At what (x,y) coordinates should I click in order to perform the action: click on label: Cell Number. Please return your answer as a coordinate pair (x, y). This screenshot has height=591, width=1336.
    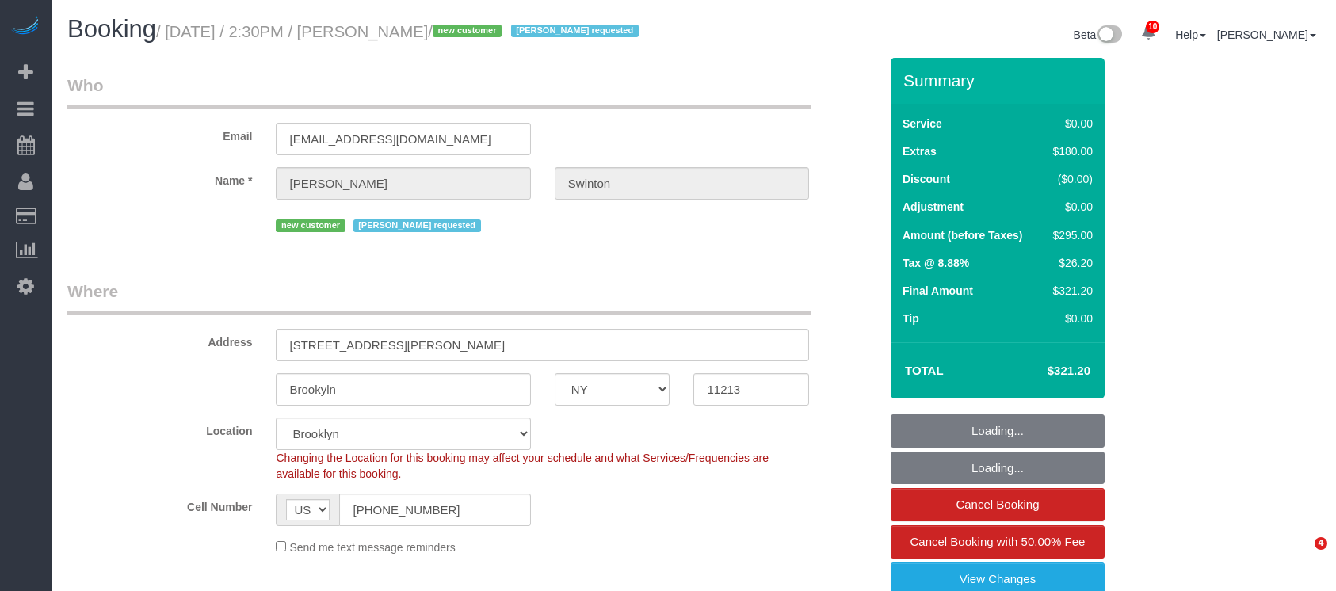
    Looking at the image, I should click on (159, 504).